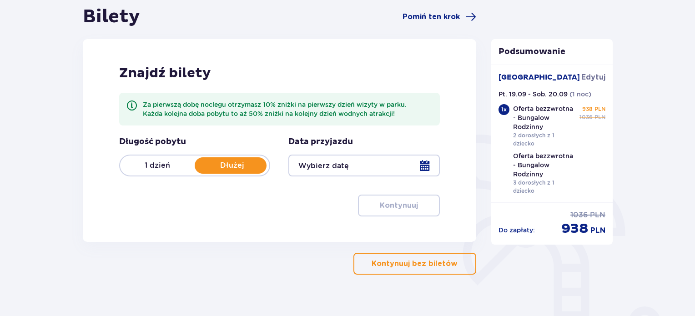 The width and height of the screenshot is (695, 316). What do you see at coordinates (580, 94) in the screenshot?
I see `p: ( 1 noc )` at bounding box center [580, 94].